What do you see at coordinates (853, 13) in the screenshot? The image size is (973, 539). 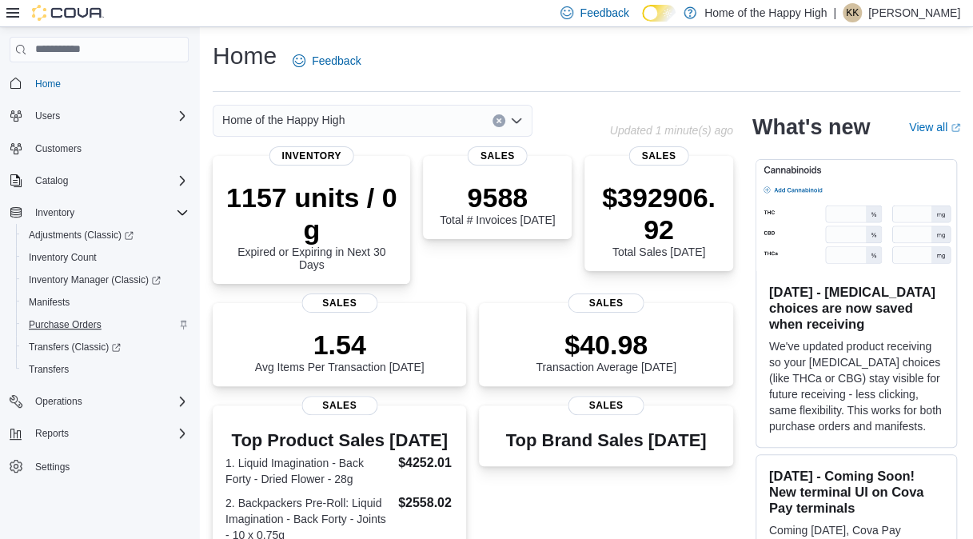 I see `div: Kendra Kowalczyk` at bounding box center [853, 13].